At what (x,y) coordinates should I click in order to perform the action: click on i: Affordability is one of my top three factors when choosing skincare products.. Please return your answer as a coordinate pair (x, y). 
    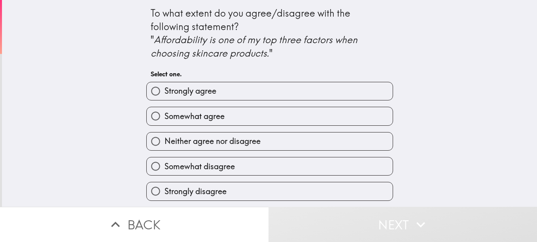
    Looking at the image, I should click on (255, 46).